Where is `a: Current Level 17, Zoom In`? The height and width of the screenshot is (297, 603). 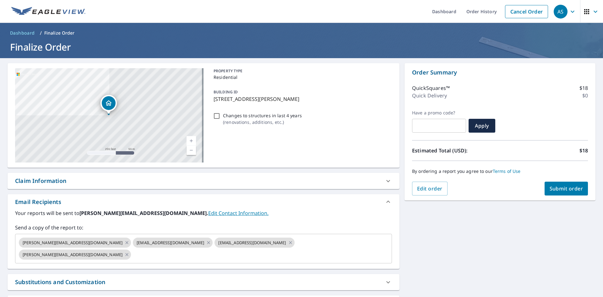
a: Current Level 17, Zoom In is located at coordinates (191, 141).